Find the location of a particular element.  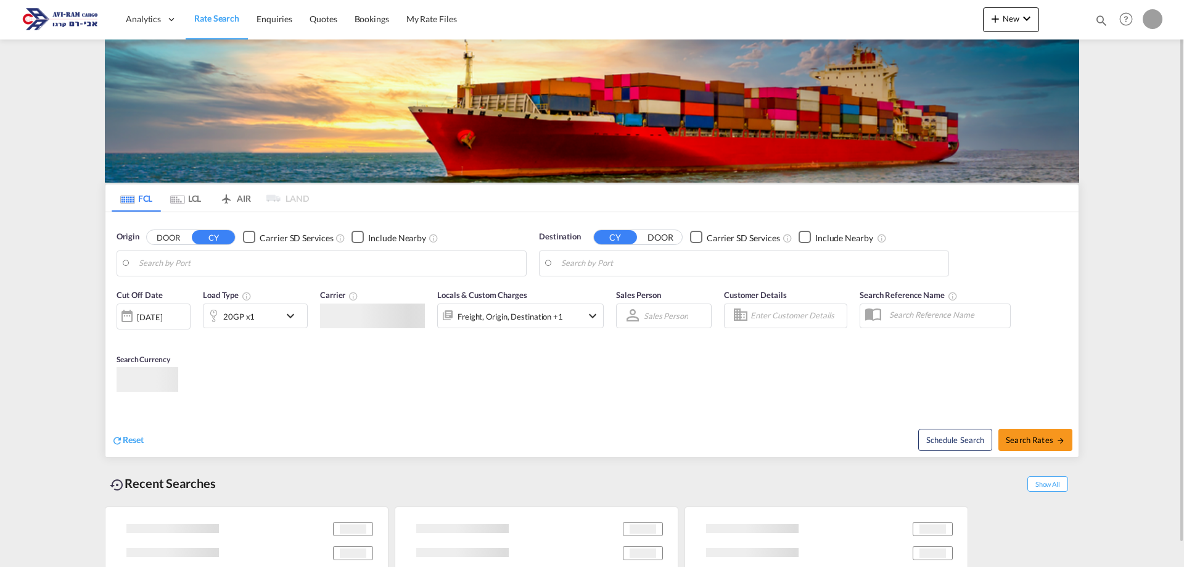

span: Search Rates is located at coordinates (1035, 439).